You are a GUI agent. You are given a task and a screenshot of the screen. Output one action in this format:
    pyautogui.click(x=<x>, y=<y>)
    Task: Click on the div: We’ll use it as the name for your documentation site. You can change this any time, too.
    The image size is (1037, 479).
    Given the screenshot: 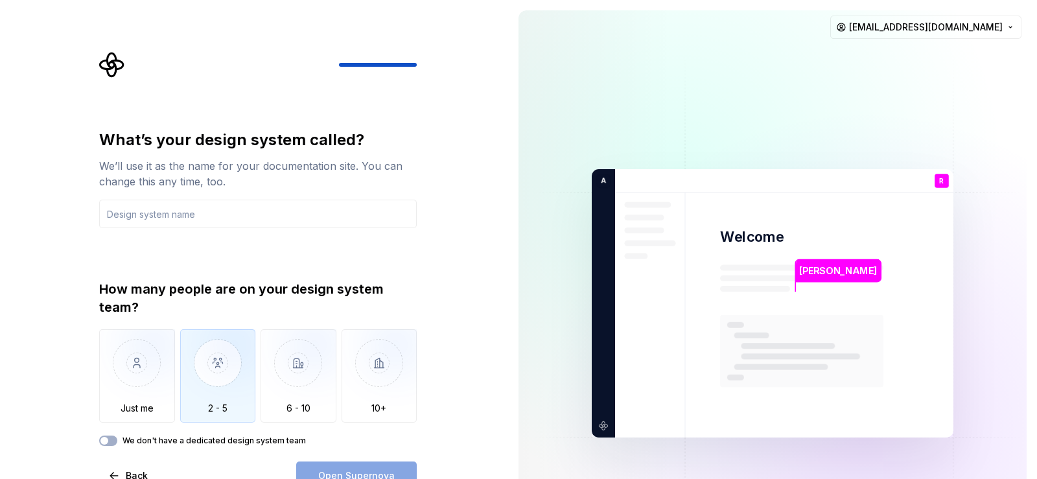 What is the action you would take?
    pyautogui.click(x=258, y=174)
    